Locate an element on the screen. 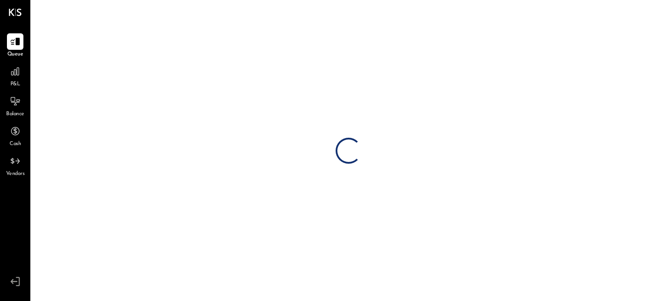  a: Cash is located at coordinates (15, 136).